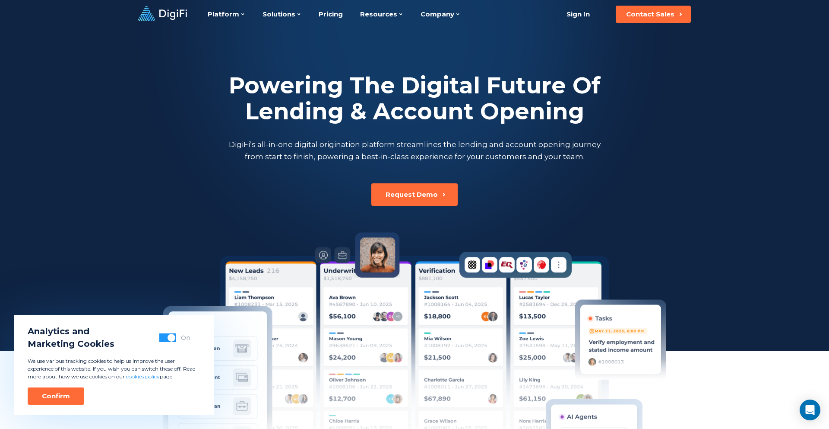 This screenshot has width=829, height=429. Describe the element at coordinates (186, 337) in the screenshot. I see `div: On` at that location.